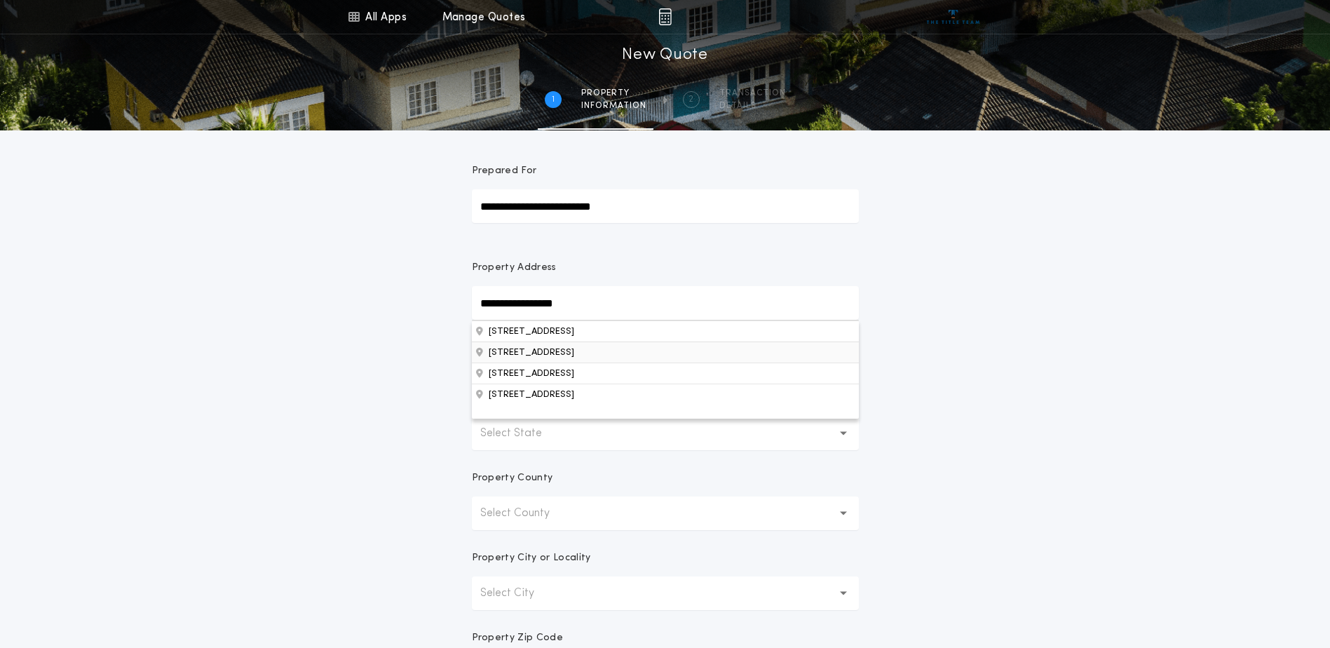  I want to click on h2: 1, so click(553, 100).